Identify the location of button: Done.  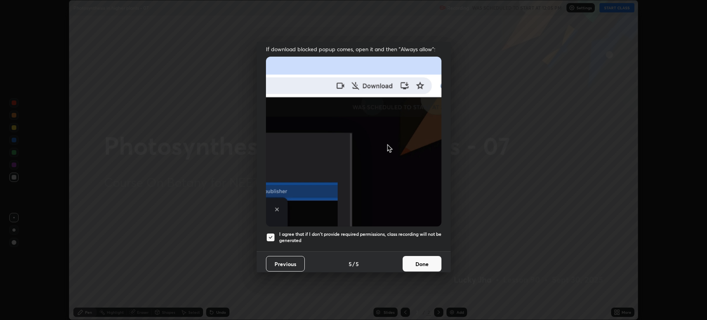
(422, 264).